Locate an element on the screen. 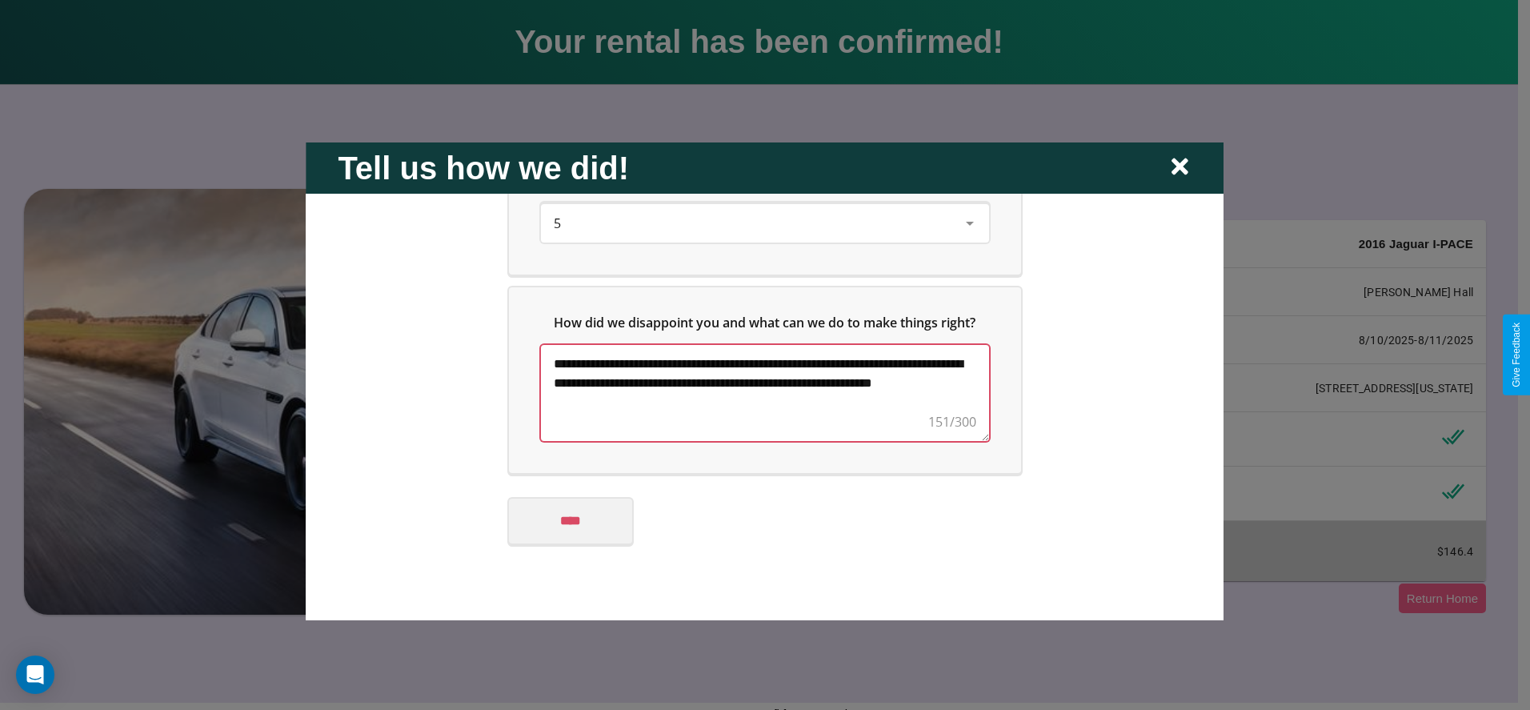 The height and width of the screenshot is (710, 1530). div: Open Intercom Messenger is located at coordinates (35, 674).